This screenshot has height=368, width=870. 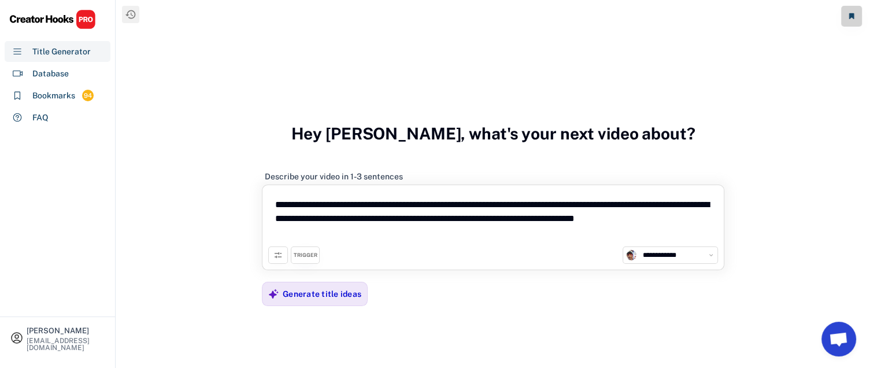 I want to click on div: TRIGGER, so click(x=305, y=255).